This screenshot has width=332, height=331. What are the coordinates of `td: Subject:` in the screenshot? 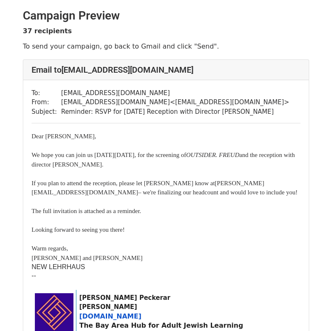 It's located at (46, 112).